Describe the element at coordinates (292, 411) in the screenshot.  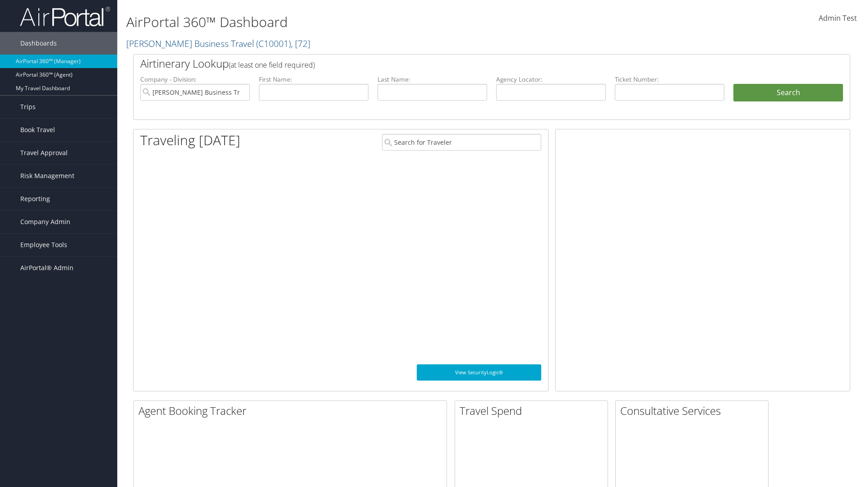
I see `h2: Agent Booking Tracker` at that location.